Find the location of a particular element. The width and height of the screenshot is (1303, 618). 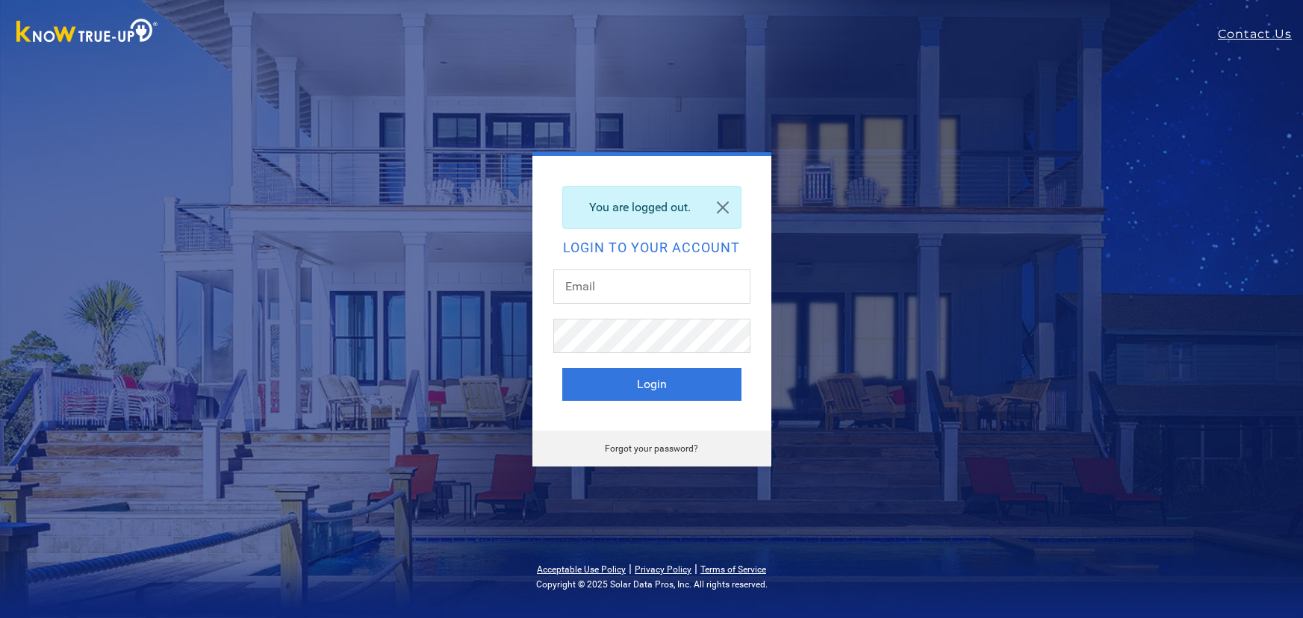

a: Forgot your password? is located at coordinates (651, 449).